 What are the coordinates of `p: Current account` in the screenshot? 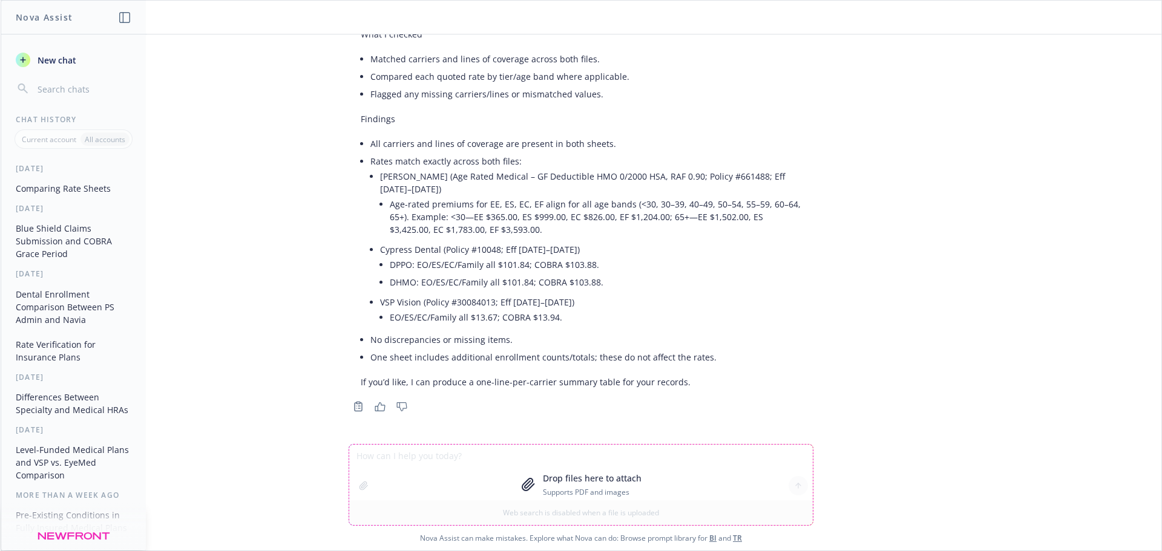 It's located at (49, 139).